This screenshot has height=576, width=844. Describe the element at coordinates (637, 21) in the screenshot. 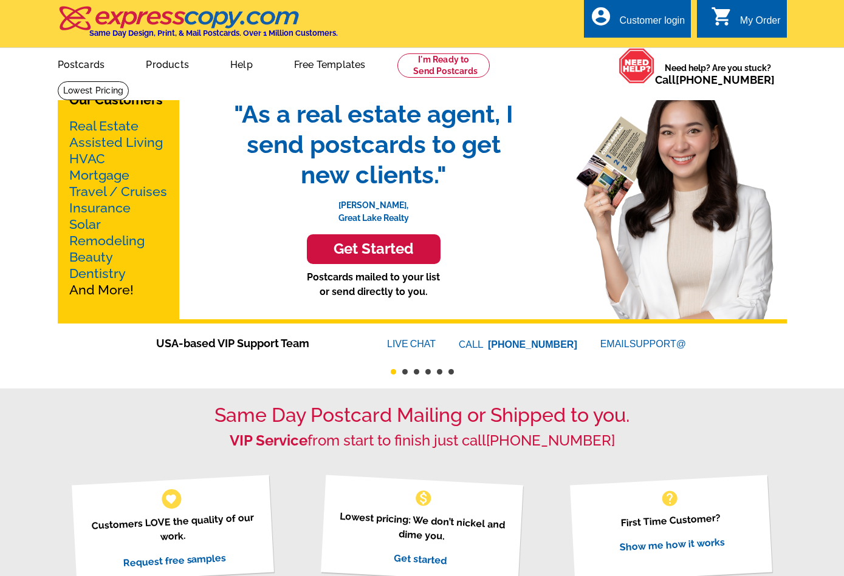

I see `a: account_circle Customer login` at that location.